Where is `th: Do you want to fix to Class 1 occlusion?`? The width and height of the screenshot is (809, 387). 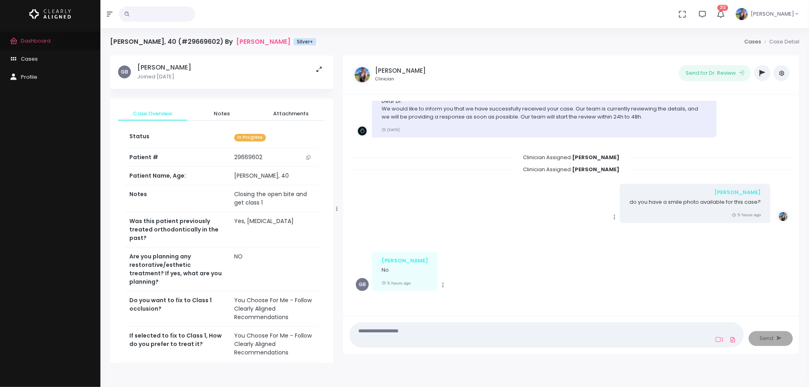
th: Do you want to fix to Class 1 occlusion? is located at coordinates (177, 309).